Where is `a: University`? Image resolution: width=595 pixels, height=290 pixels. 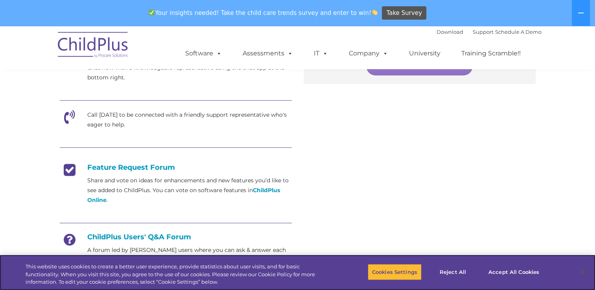
a: University is located at coordinates (425, 53).